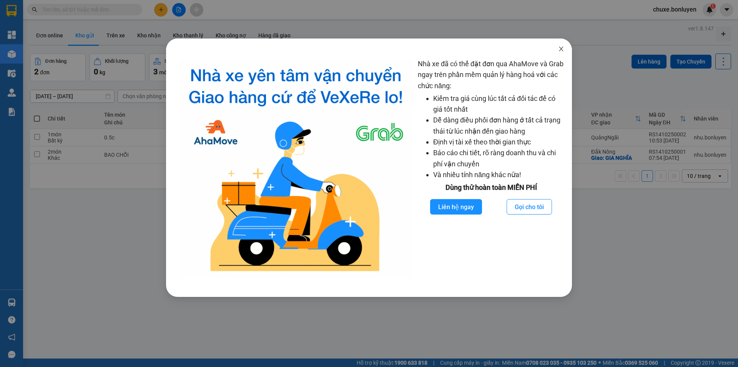 Image resolution: width=738 pixels, height=367 pixels. Describe the element at coordinates (456, 207) in the screenshot. I see `span: Liên hệ ngay` at that location.